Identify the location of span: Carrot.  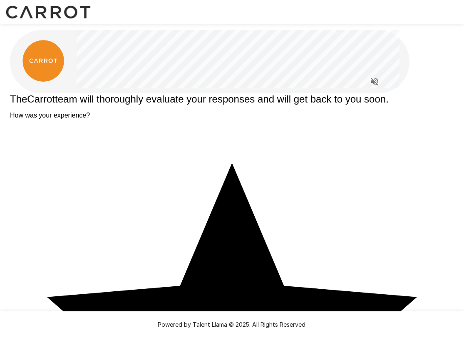
(41, 99).